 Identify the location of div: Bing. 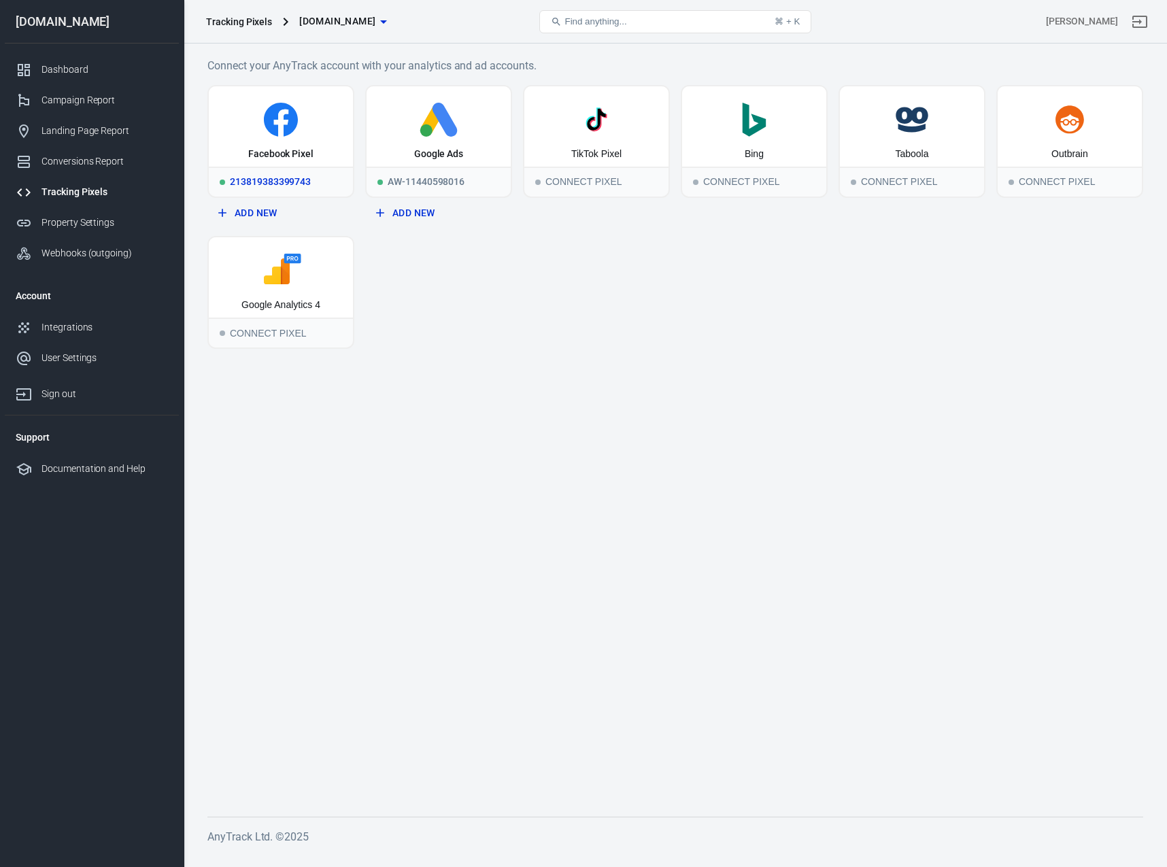
(754, 154).